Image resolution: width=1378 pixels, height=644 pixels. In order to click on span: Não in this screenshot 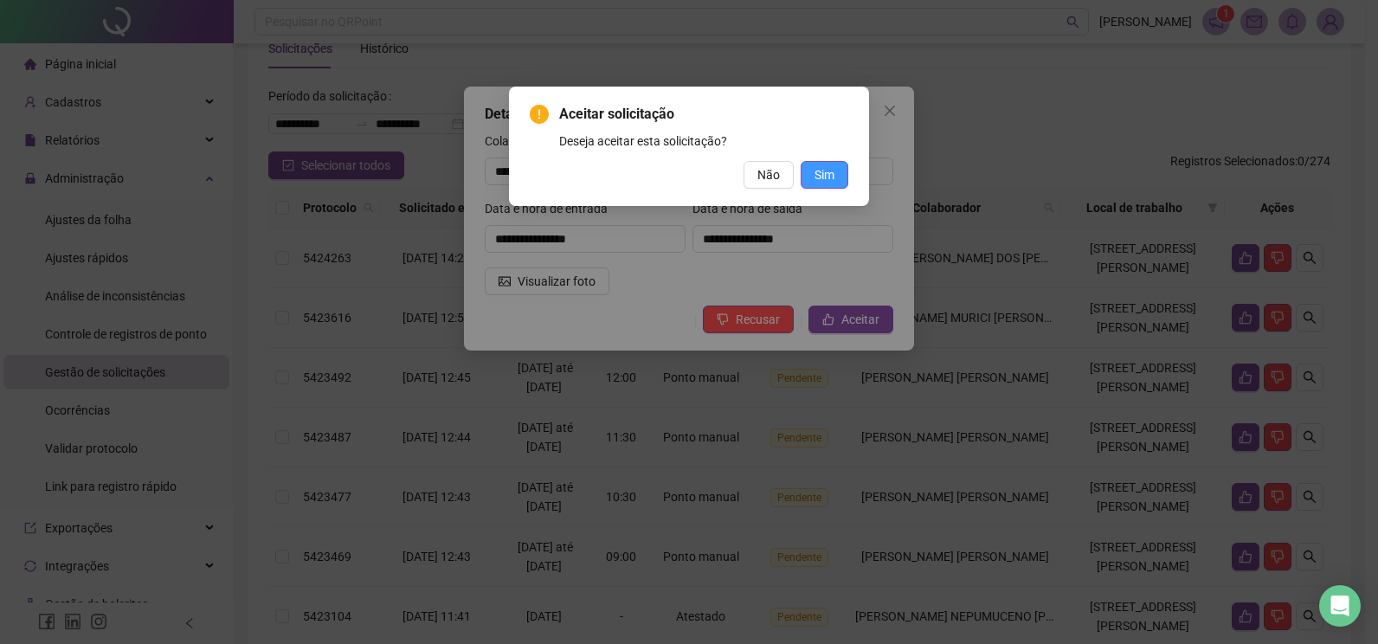, I will do `click(768, 175)`.